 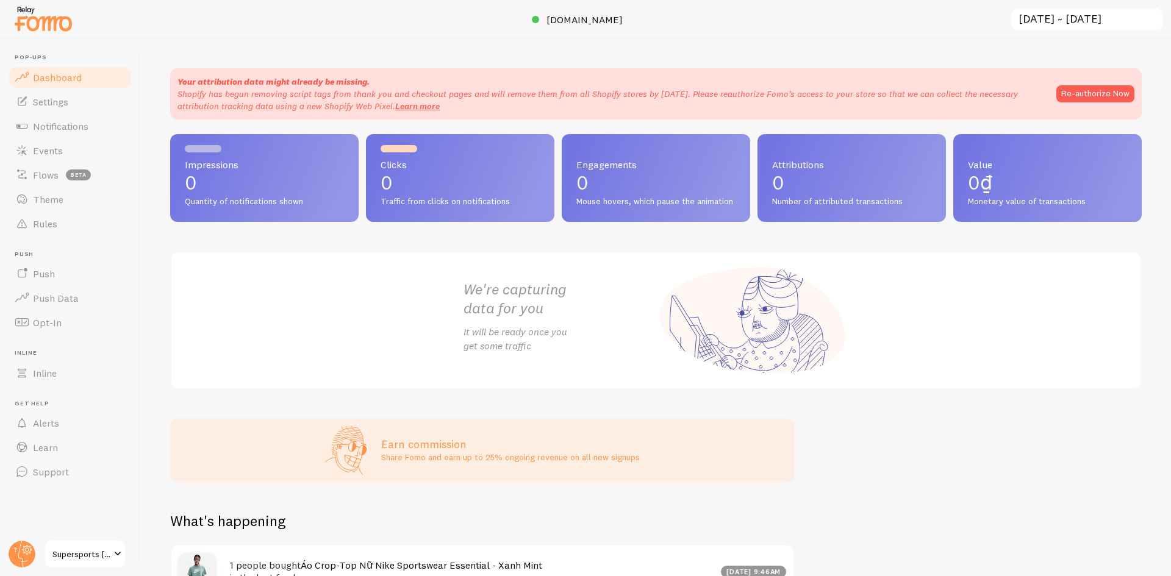 What do you see at coordinates (70, 126) in the screenshot?
I see `a: Notifications` at bounding box center [70, 126].